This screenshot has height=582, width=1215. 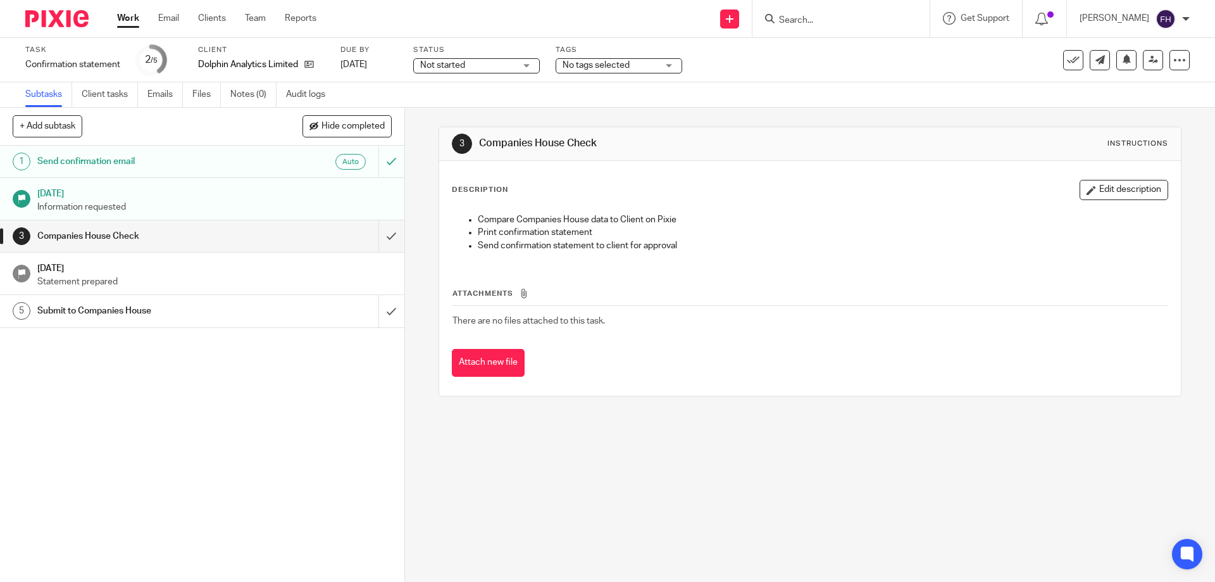 What do you see at coordinates (1166, 19) in the screenshot?
I see `img: svg%3E` at bounding box center [1166, 19].